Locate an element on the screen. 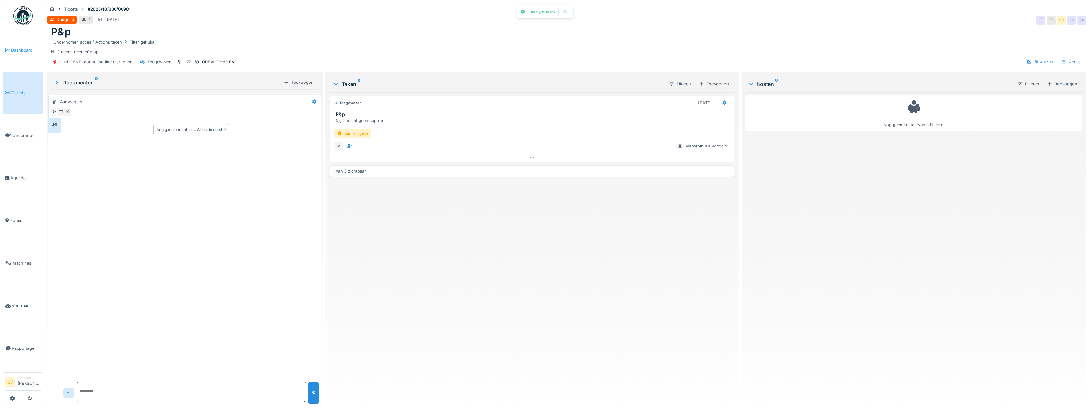  div: Nog geen kosten voor dit ticket is located at coordinates (914, 113).